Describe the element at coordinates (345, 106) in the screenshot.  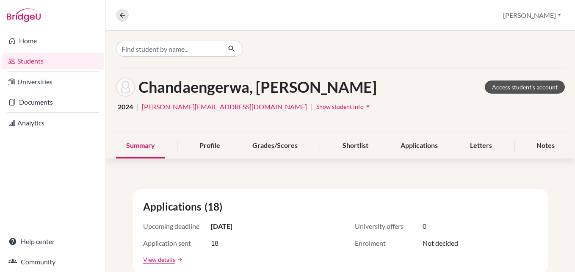
I see `button: Show student infoarrow_drop_down` at that location.